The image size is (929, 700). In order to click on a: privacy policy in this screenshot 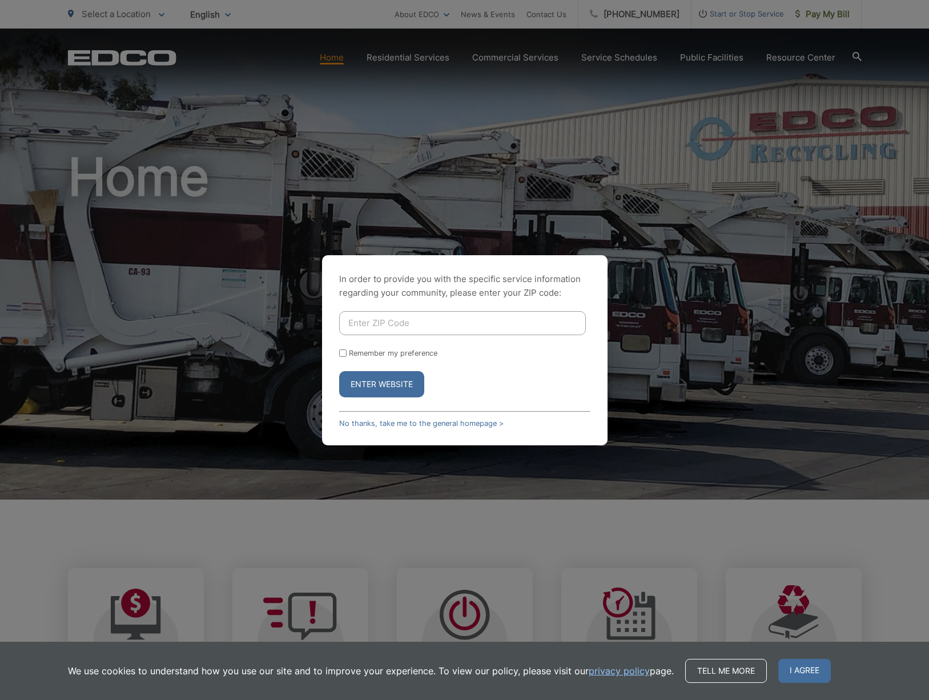, I will do `click(619, 671)`.